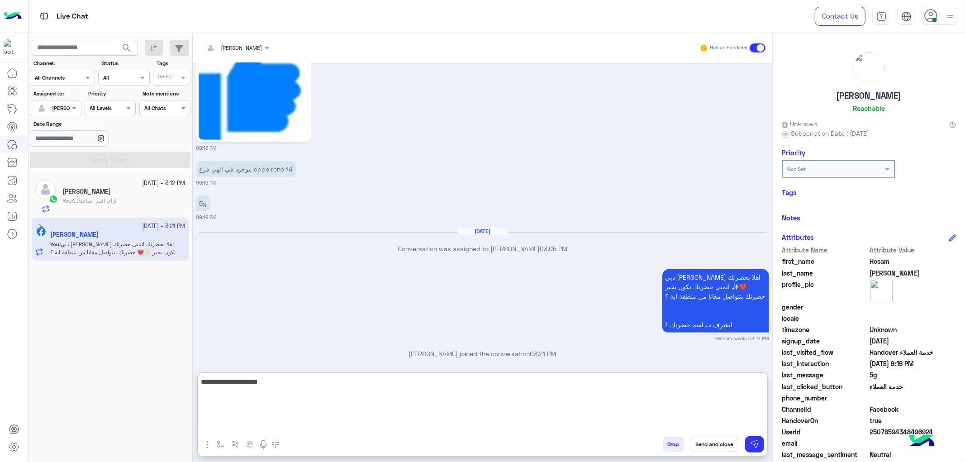  Describe the element at coordinates (840, 16) in the screenshot. I see `a: Contact Us` at that location.